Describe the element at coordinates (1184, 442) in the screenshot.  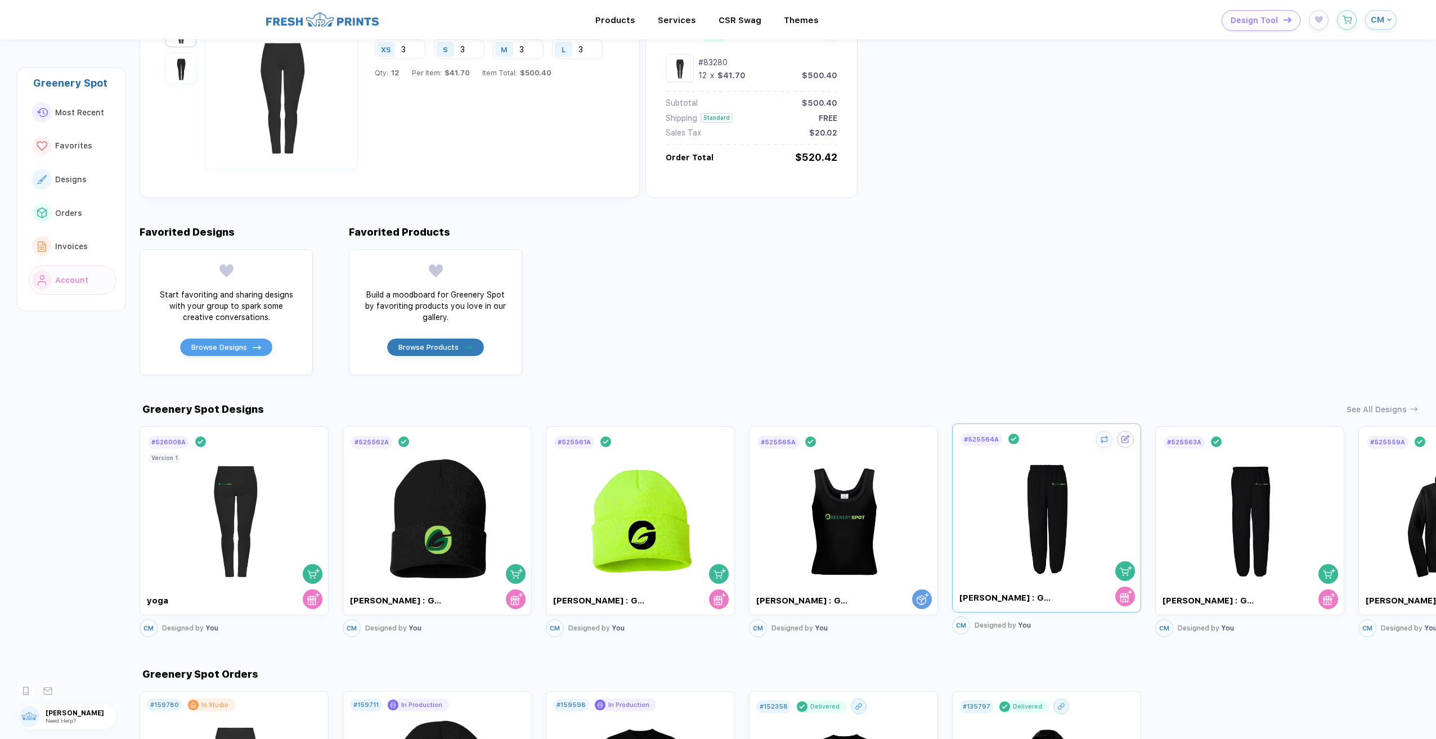
I see `div: # 525563A` at that location.